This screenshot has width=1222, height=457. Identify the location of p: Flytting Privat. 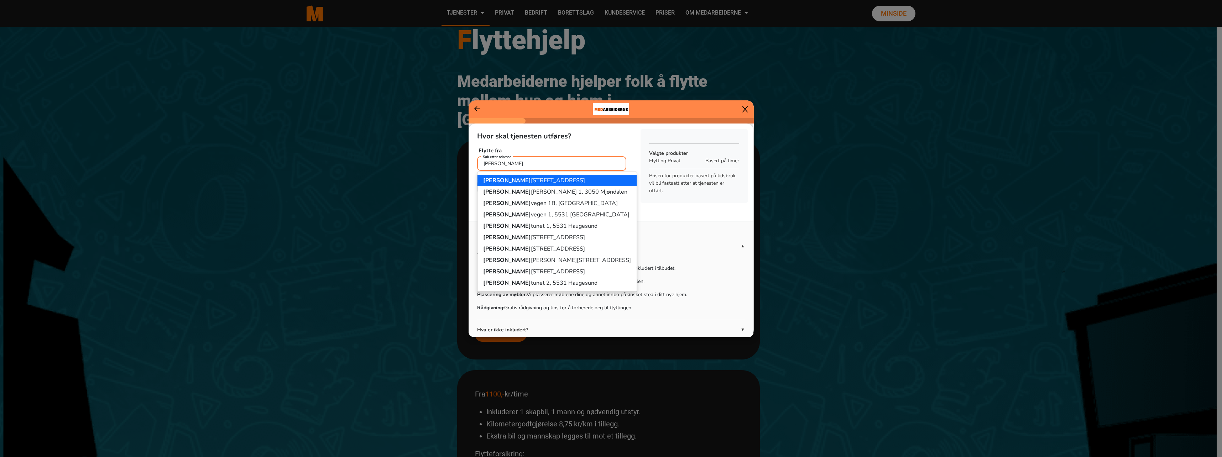
(675, 161).